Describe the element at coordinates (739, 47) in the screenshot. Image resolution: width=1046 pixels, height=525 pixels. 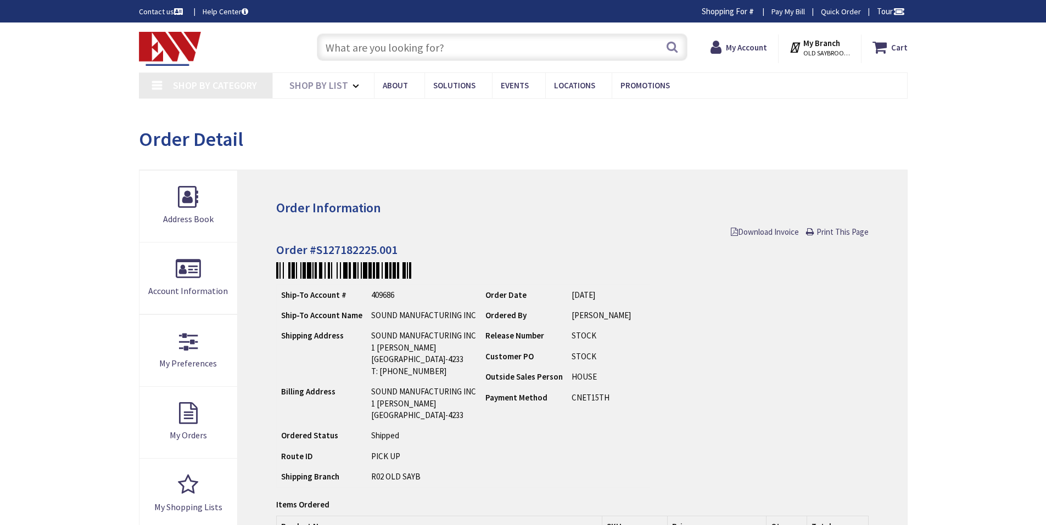
I see `a: My Account` at that location.